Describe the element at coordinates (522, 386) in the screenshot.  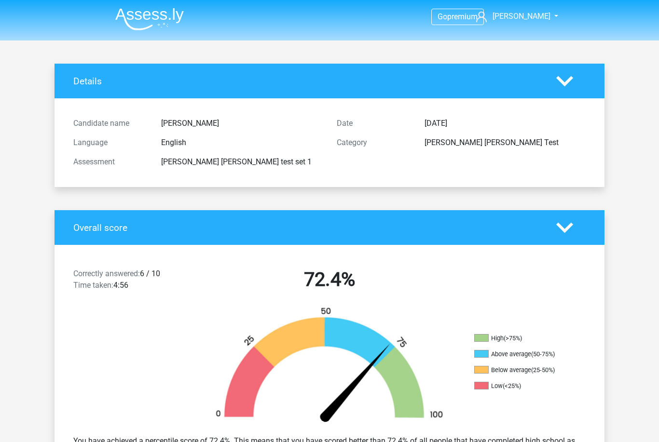
I see `li: Low` at that location.